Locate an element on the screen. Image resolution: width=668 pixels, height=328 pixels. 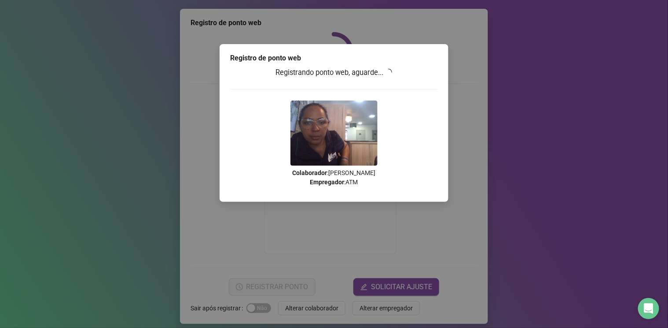
strong: Empregador is located at coordinates (328, 182).